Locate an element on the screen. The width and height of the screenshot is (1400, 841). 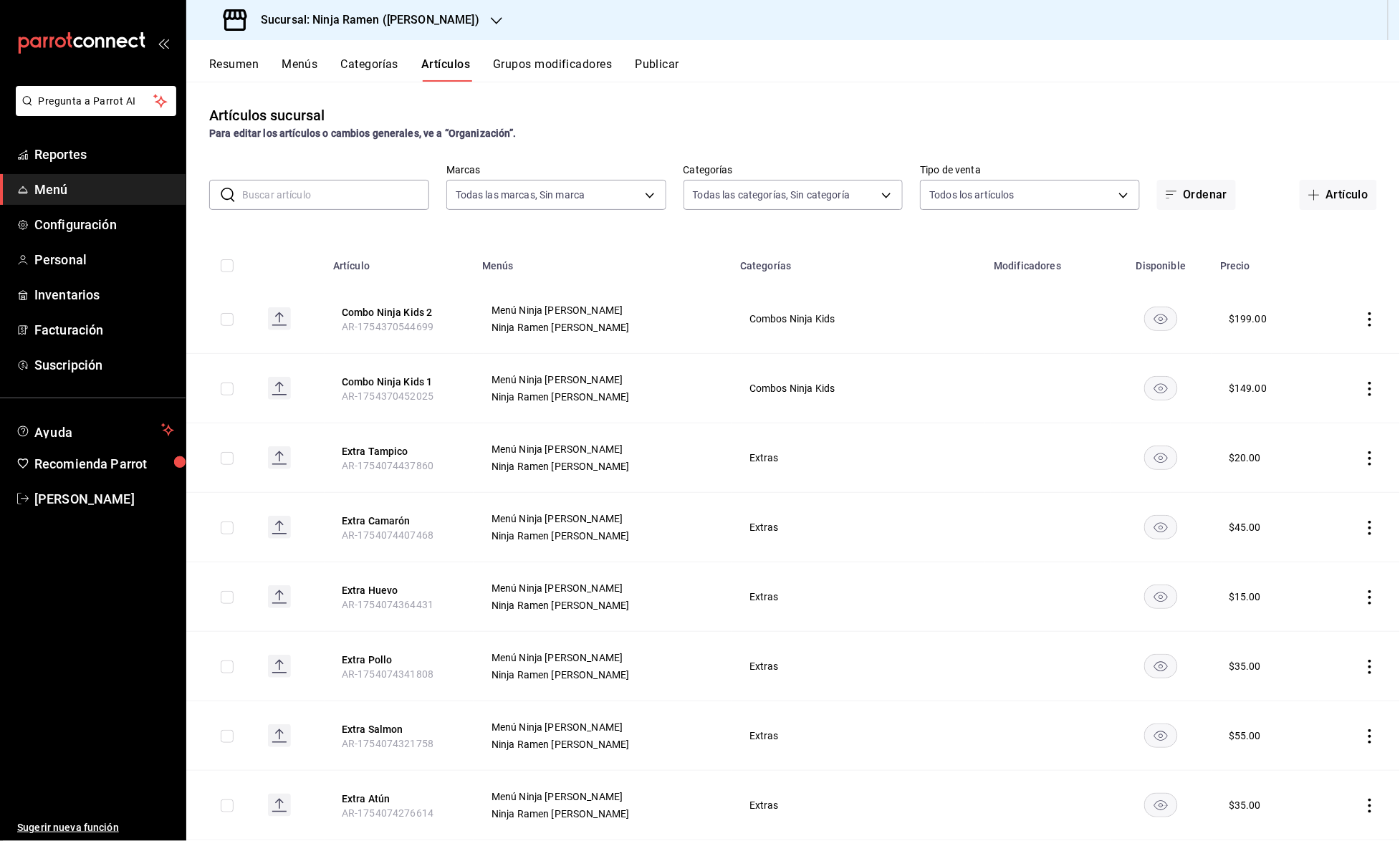
input: Buscar artículo is located at coordinates (335, 195).